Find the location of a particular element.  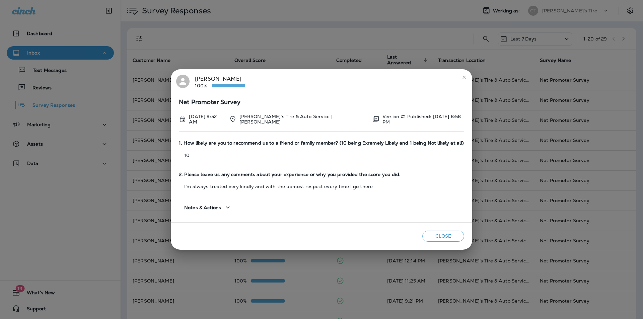

p: 100% is located at coordinates (203, 86).